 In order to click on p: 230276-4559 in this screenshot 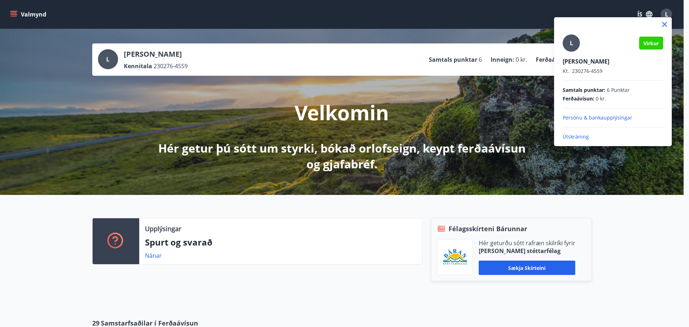, I will do `click(613, 71)`.